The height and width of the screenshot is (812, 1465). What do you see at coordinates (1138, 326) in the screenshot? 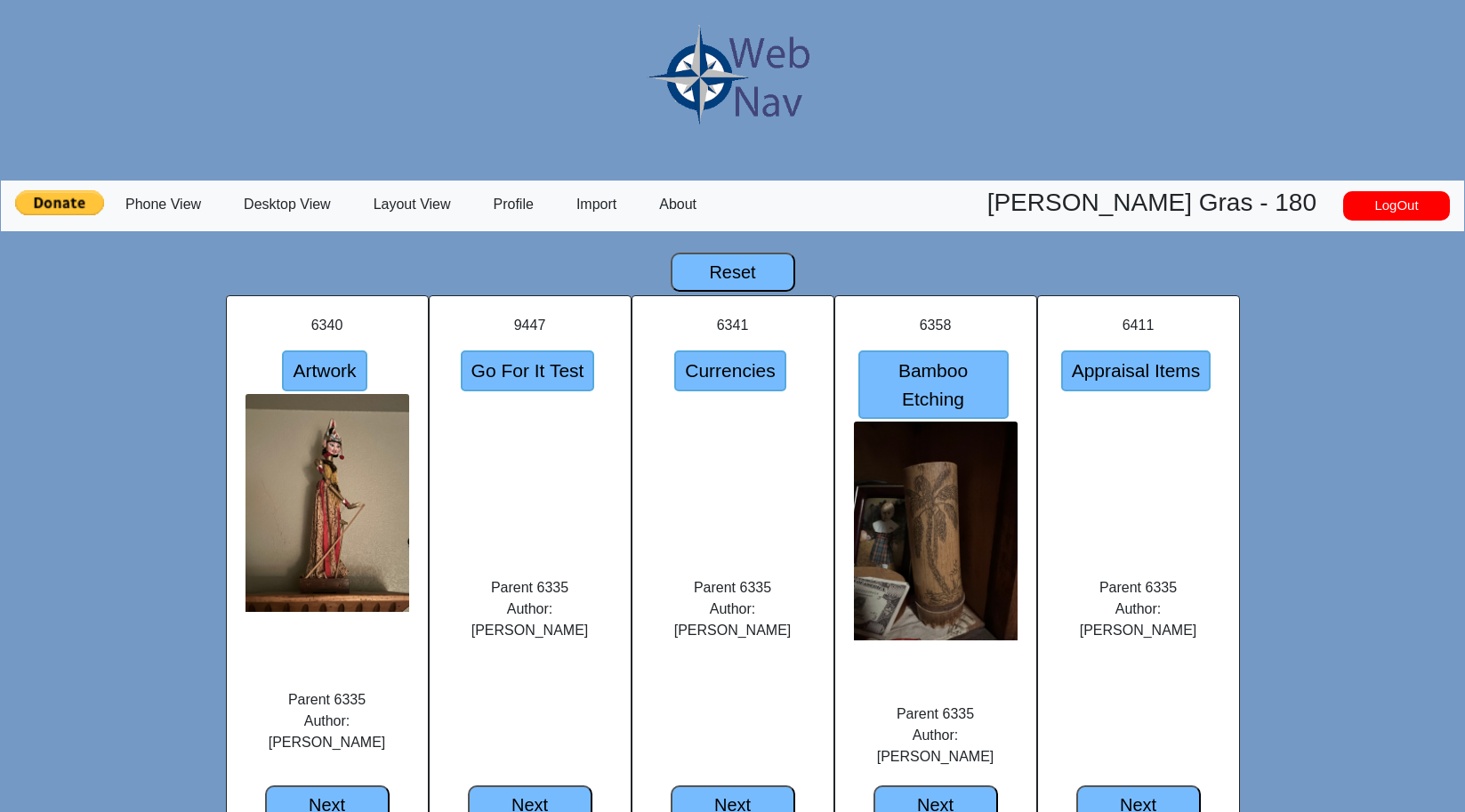
I see `p: 6411` at bounding box center [1138, 326].